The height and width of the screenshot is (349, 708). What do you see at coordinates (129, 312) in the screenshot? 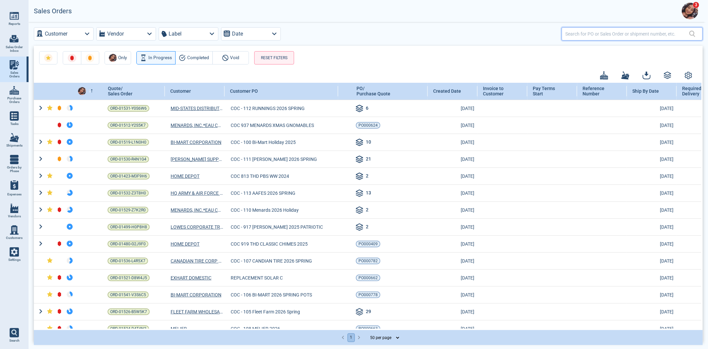
I see `a: ORD-01526-B5W5K7` at bounding box center [129, 312].